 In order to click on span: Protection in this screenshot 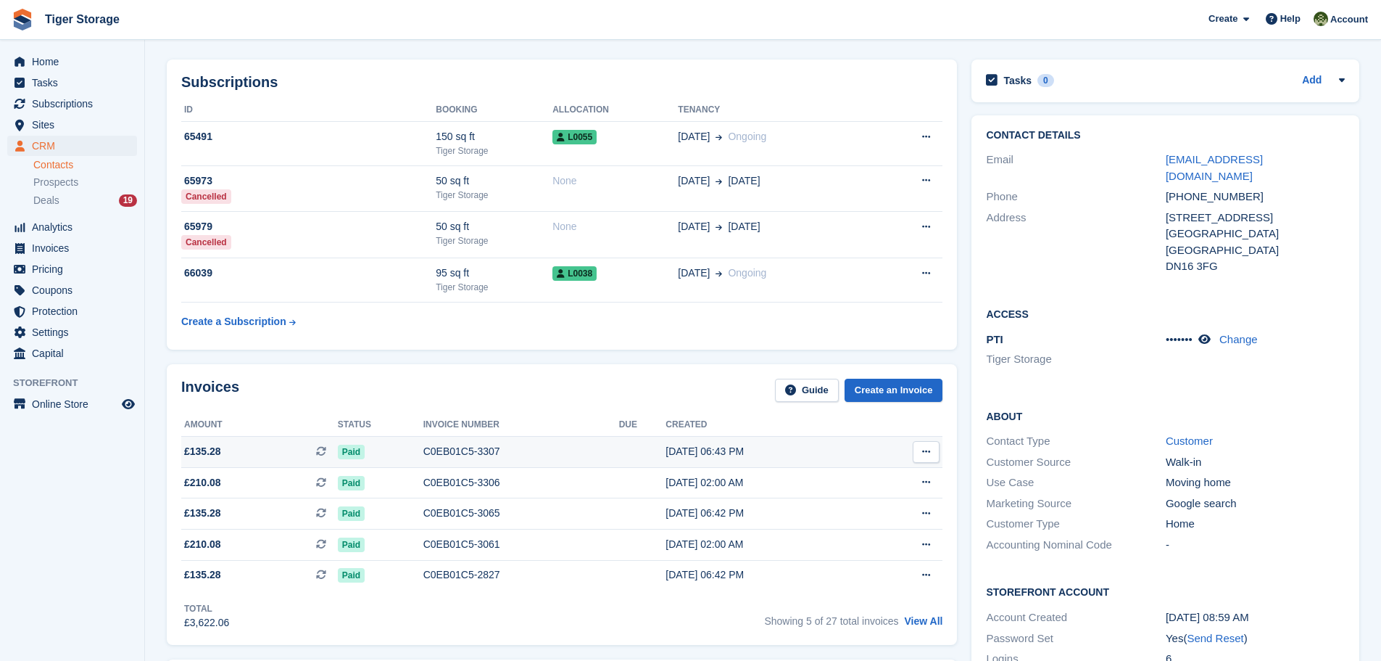, I will do `click(75, 311)`.